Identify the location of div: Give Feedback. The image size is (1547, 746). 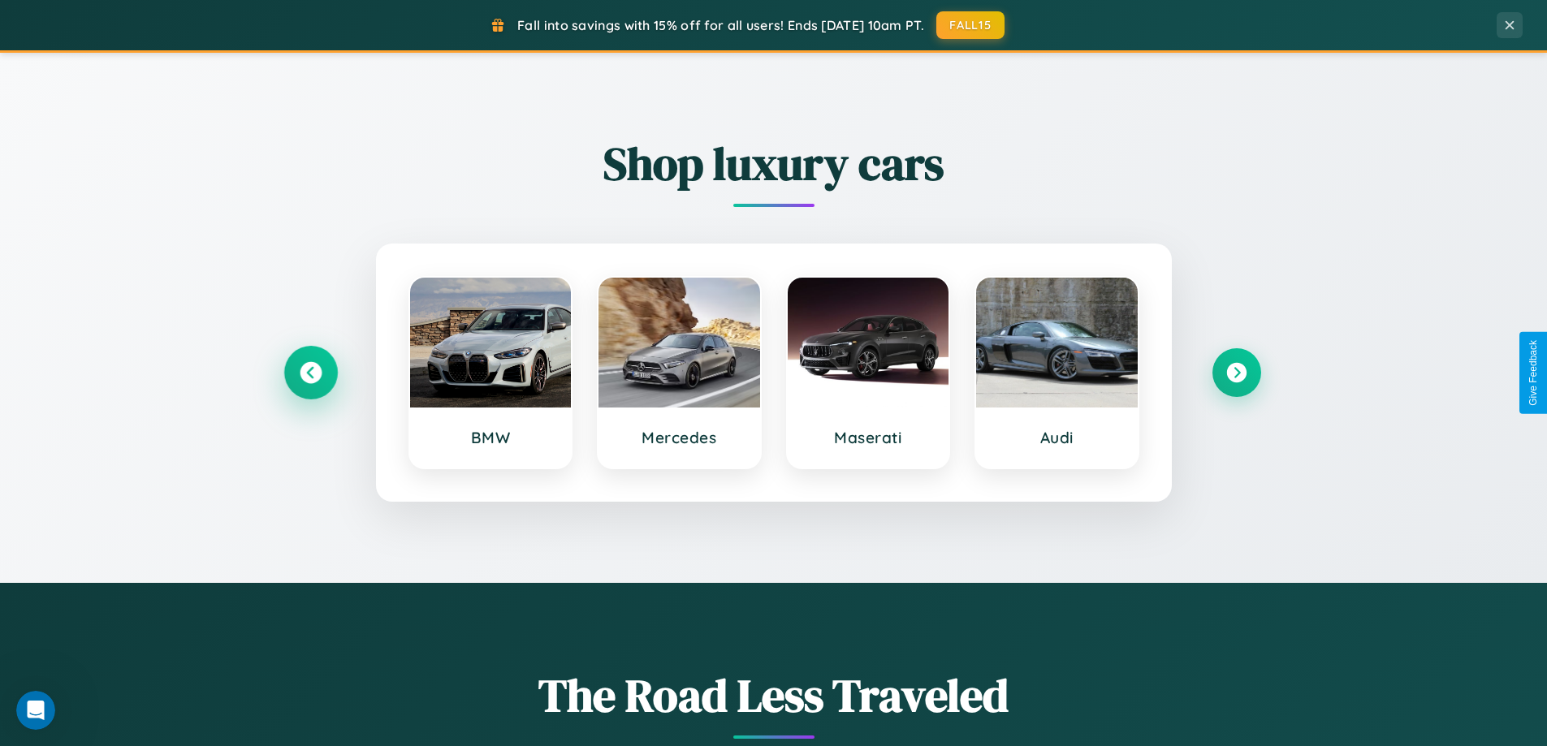
(1533, 373).